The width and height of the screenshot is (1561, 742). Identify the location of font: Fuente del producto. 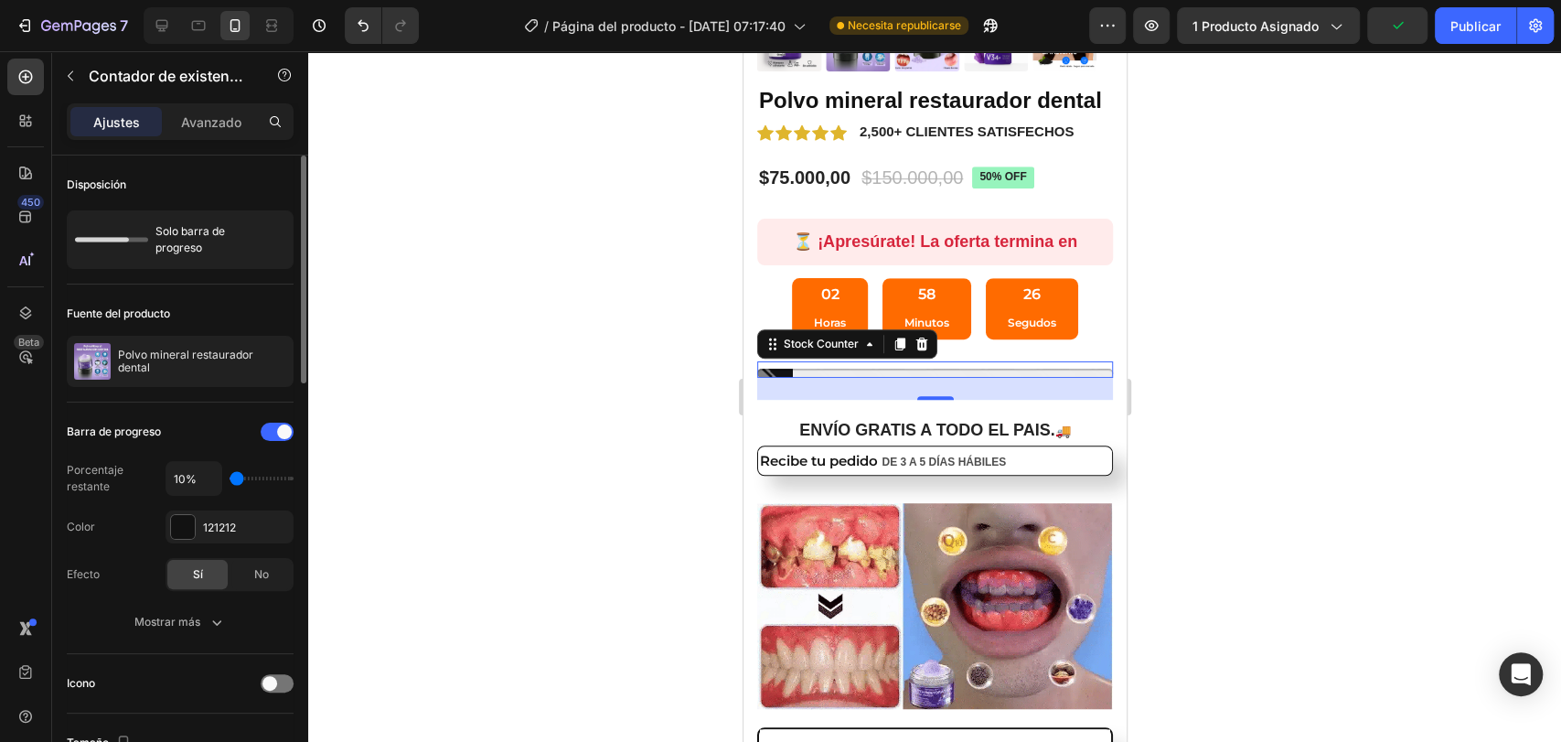
(118, 313).